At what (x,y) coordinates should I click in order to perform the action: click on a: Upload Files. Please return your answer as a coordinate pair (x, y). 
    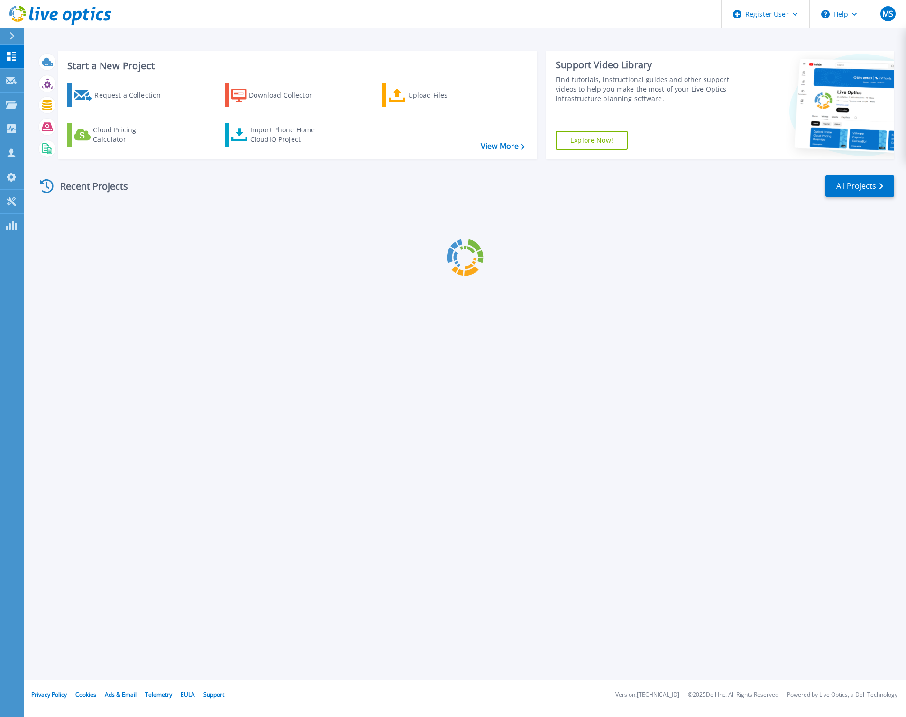
    Looking at the image, I should click on (435, 95).